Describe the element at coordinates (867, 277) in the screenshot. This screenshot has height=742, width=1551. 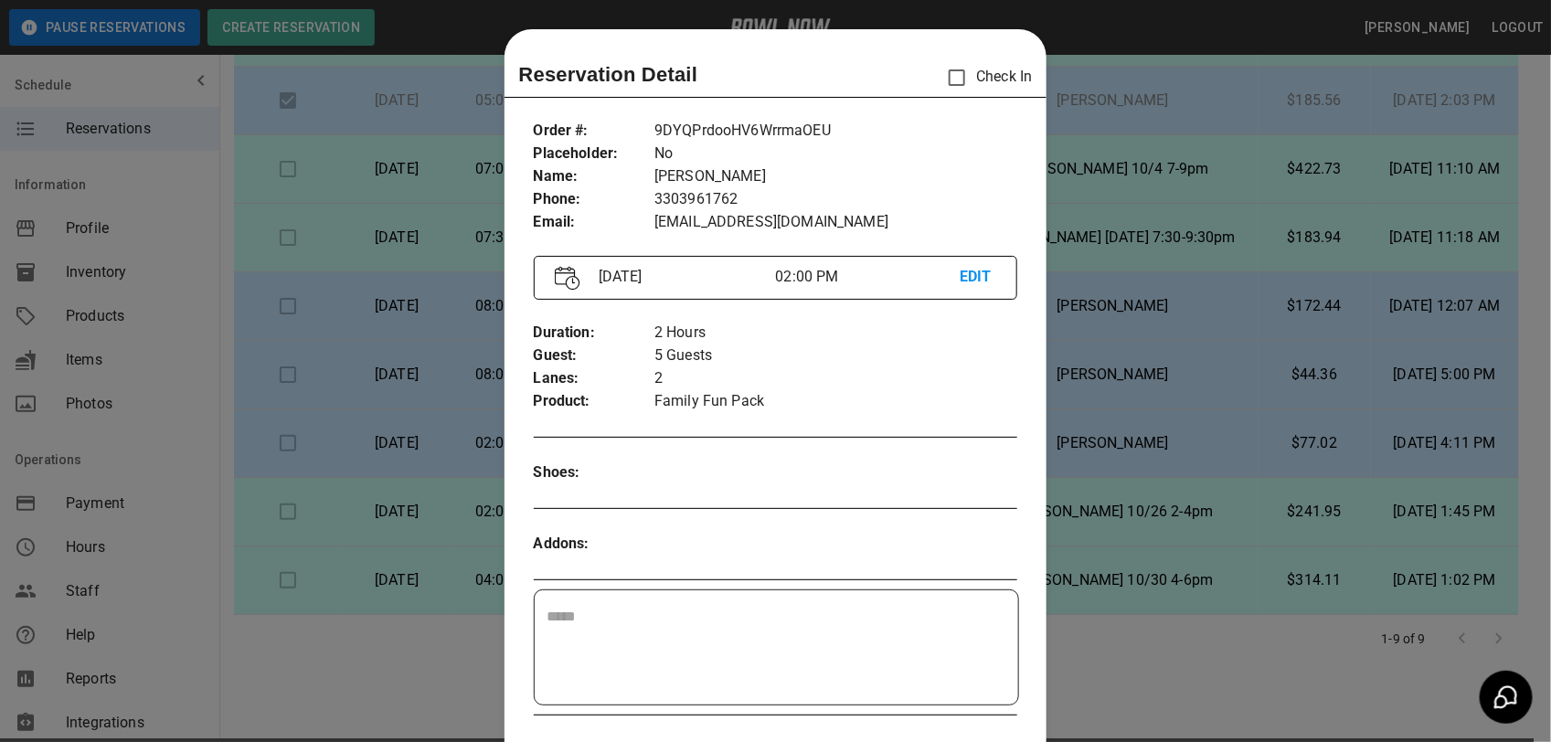
I see `p: 02:00 PM` at that location.